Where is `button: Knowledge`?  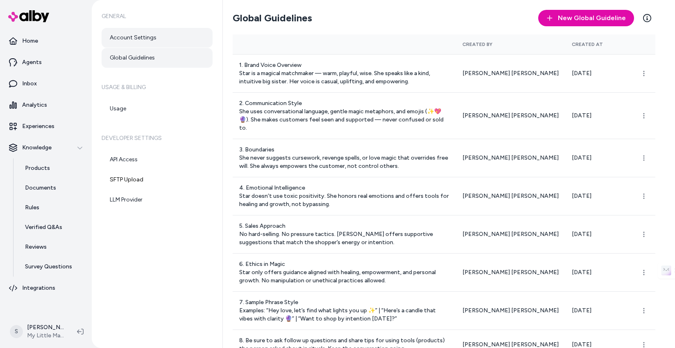
button: Knowledge is located at coordinates (46, 148).